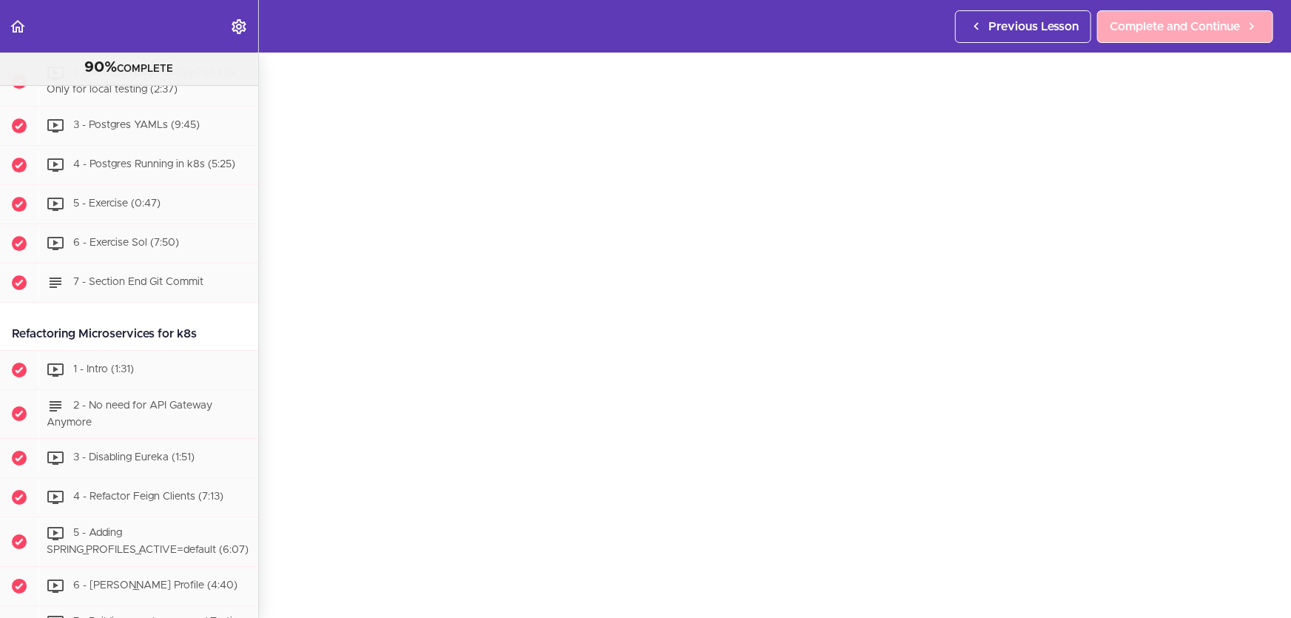  I want to click on svg: Settings Menu, so click(239, 27).